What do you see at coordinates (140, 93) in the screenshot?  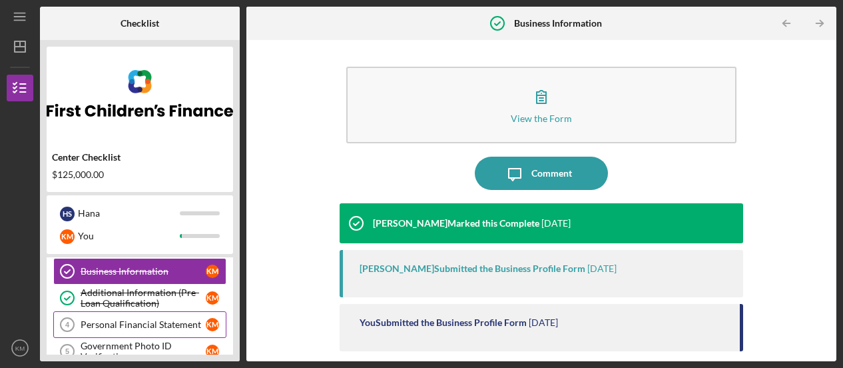 I see `img: Product logo` at bounding box center [140, 93].